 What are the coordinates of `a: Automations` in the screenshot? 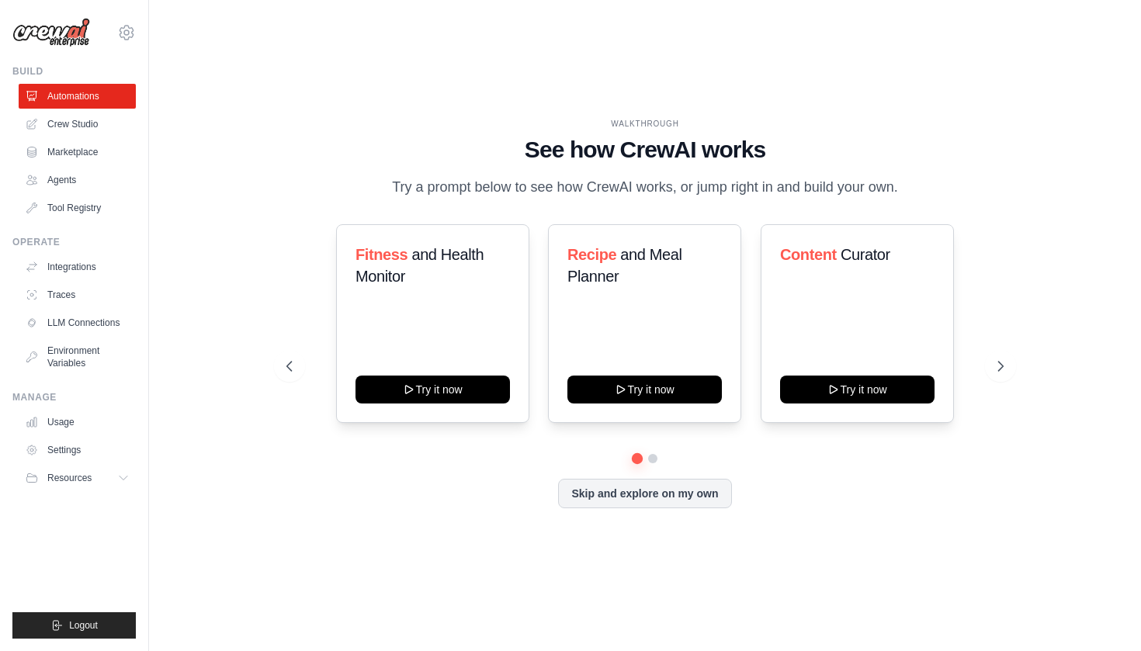 It's located at (77, 96).